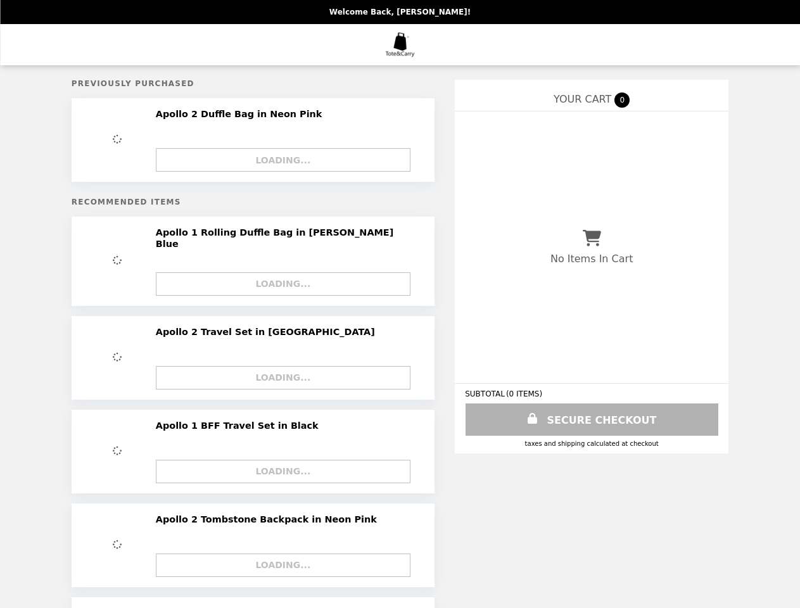 This screenshot has width=800, height=608. I want to click on h2: Apollo 1 BFF Travel Set in Black, so click(239, 426).